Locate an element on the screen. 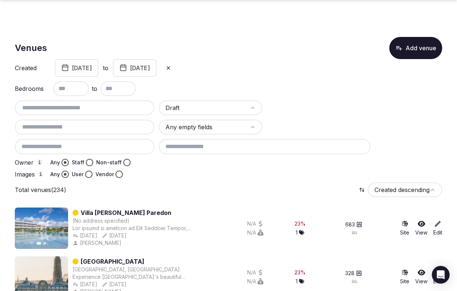 The width and height of the screenshot is (457, 291). div: Open Intercom Messenger is located at coordinates (440, 275).